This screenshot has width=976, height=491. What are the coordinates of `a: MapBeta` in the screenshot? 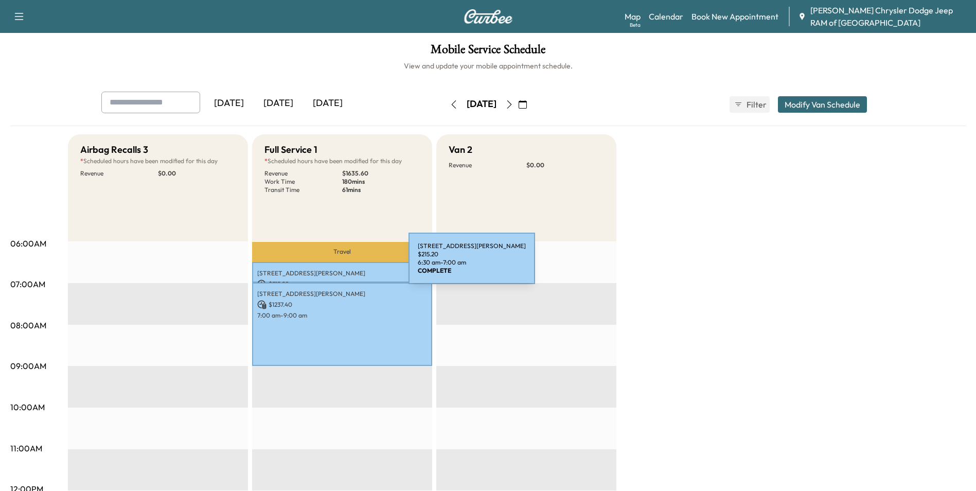 It's located at (632, 16).